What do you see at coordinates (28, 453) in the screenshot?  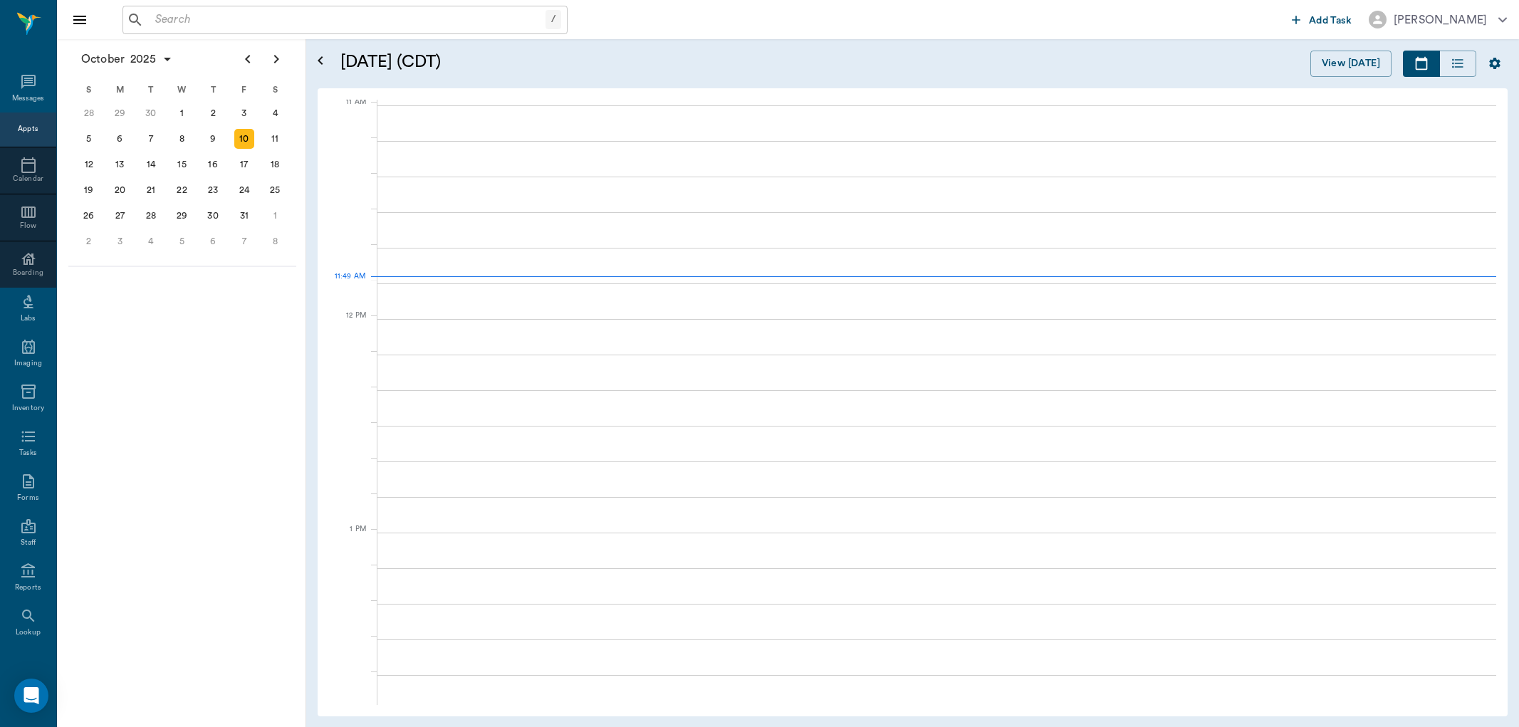 I see `div: Tasks` at bounding box center [28, 453].